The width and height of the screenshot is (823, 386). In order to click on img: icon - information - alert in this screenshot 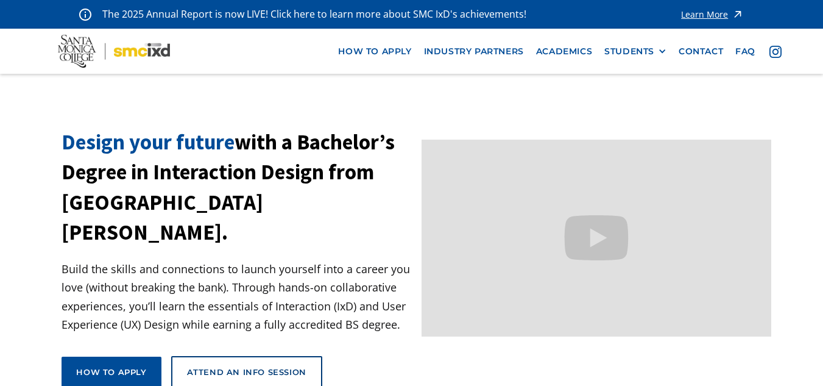, I will do `click(85, 14)`.